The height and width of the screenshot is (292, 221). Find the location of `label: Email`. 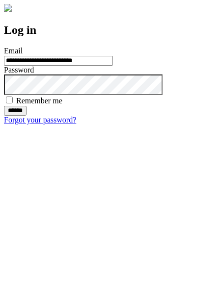

label: Email is located at coordinates (13, 50).